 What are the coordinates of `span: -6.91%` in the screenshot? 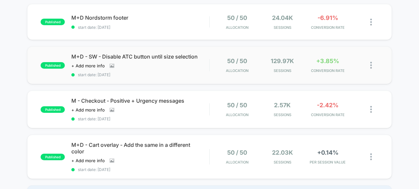 It's located at (328, 18).